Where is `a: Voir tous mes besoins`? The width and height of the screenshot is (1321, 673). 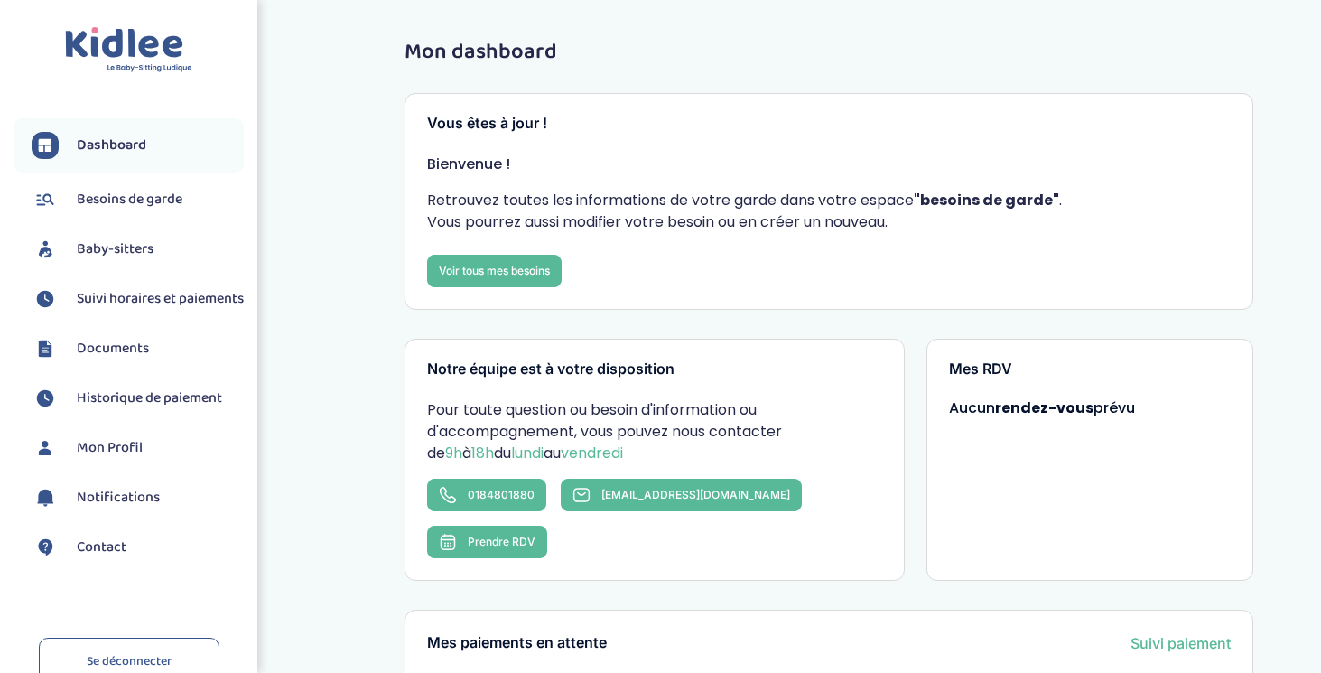 a: Voir tous mes besoins is located at coordinates (494, 271).